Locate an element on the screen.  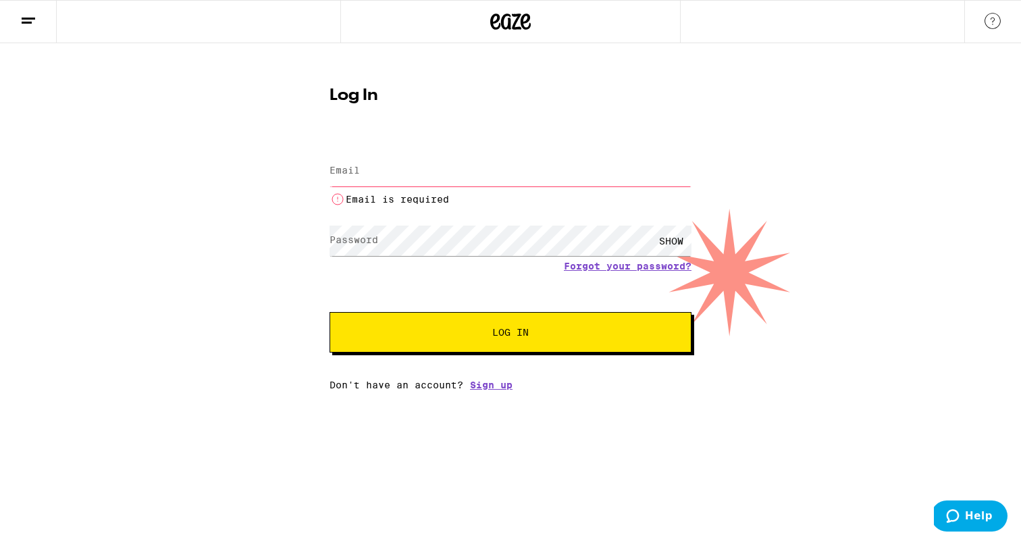
label: Password is located at coordinates (354, 240).